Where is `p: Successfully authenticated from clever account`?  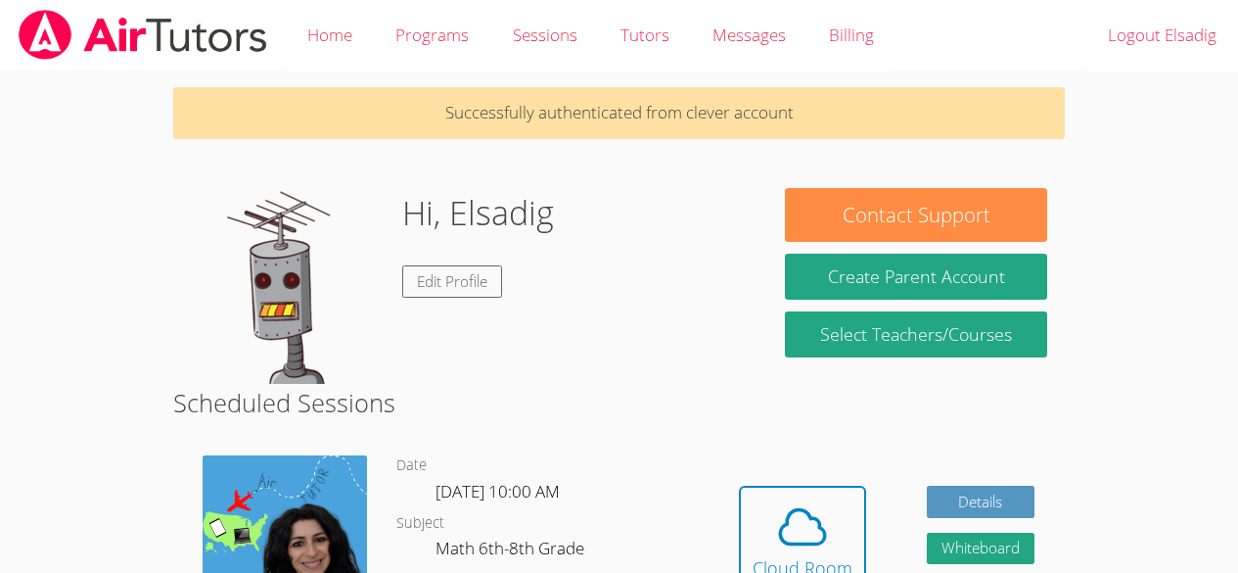
p: Successfully authenticated from clever account is located at coordinates (619, 113).